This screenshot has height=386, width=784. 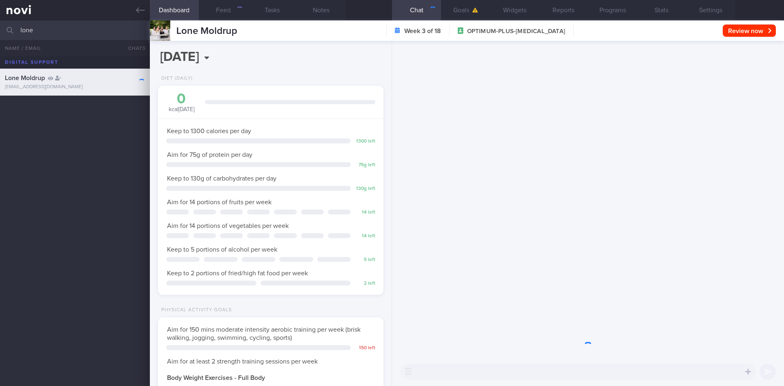 What do you see at coordinates (210, 155) in the screenshot?
I see `span: Aim for 75g of protein per day` at bounding box center [210, 155].